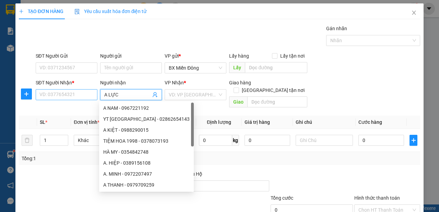  What do you see at coordinates (257, 122) in the screenshot?
I see `span: Giá trị hàng` at bounding box center [257, 122].